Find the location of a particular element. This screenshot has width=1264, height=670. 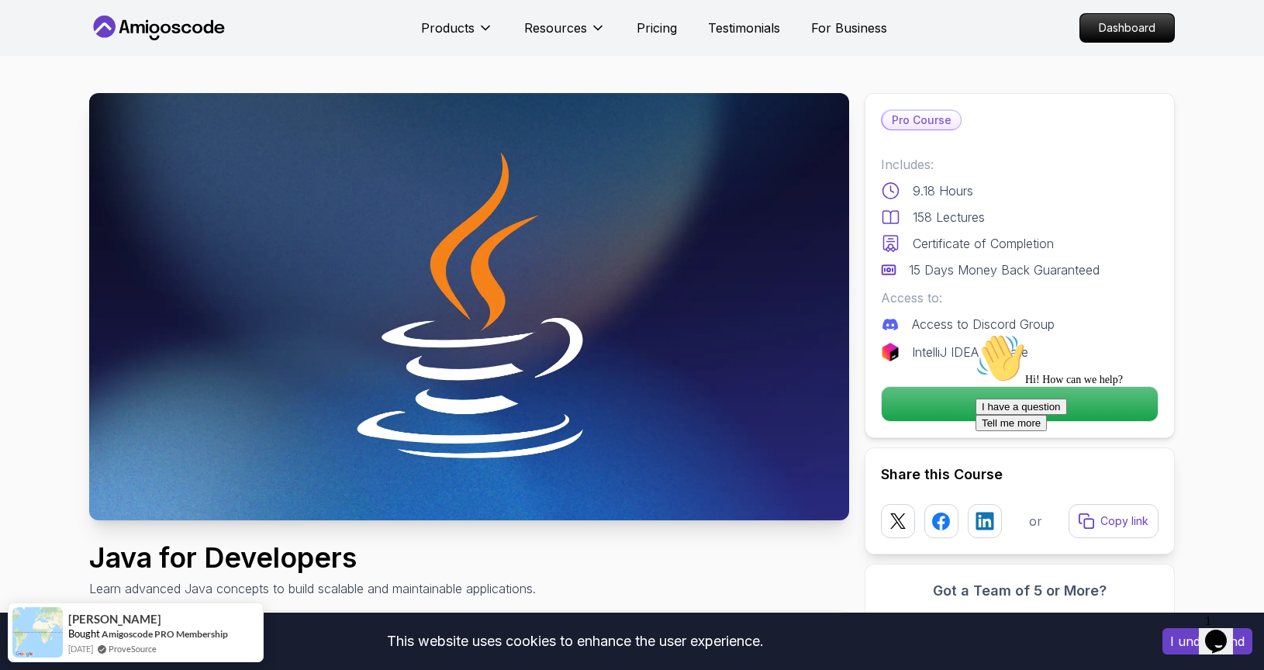

div: 👋Hi! How can we help?I have a questionTell me more is located at coordinates (146, 55).